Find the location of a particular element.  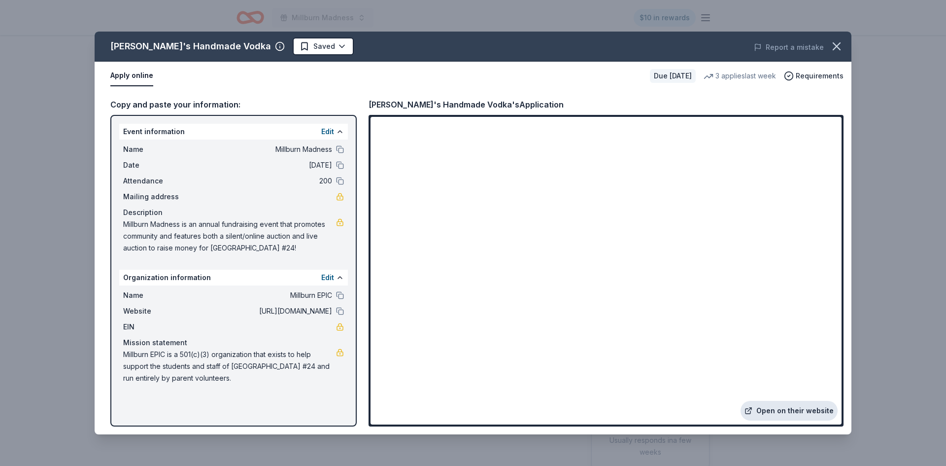

button: Apply online is located at coordinates (132, 76).